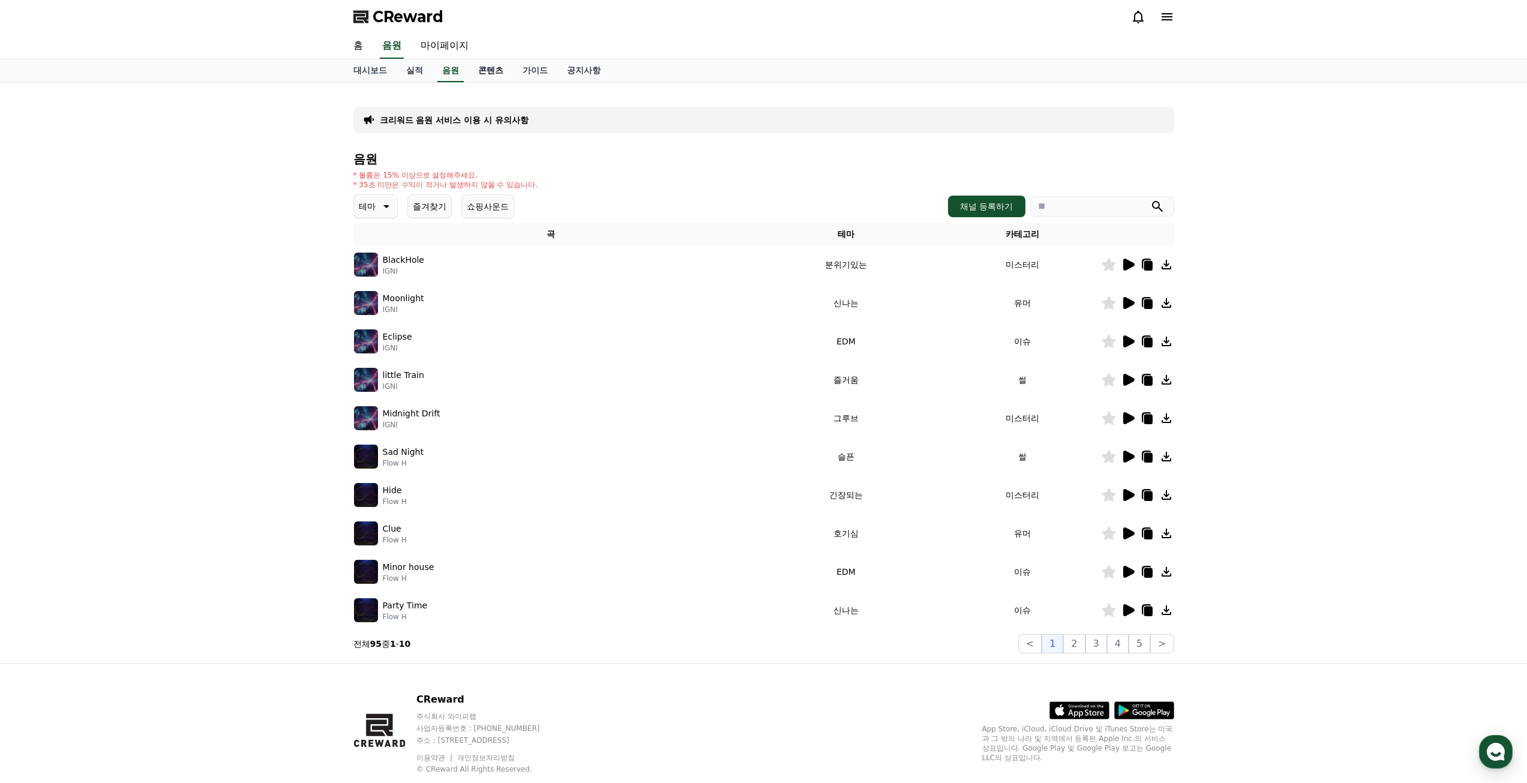  I want to click on th: 카테고리, so click(1022, 234).